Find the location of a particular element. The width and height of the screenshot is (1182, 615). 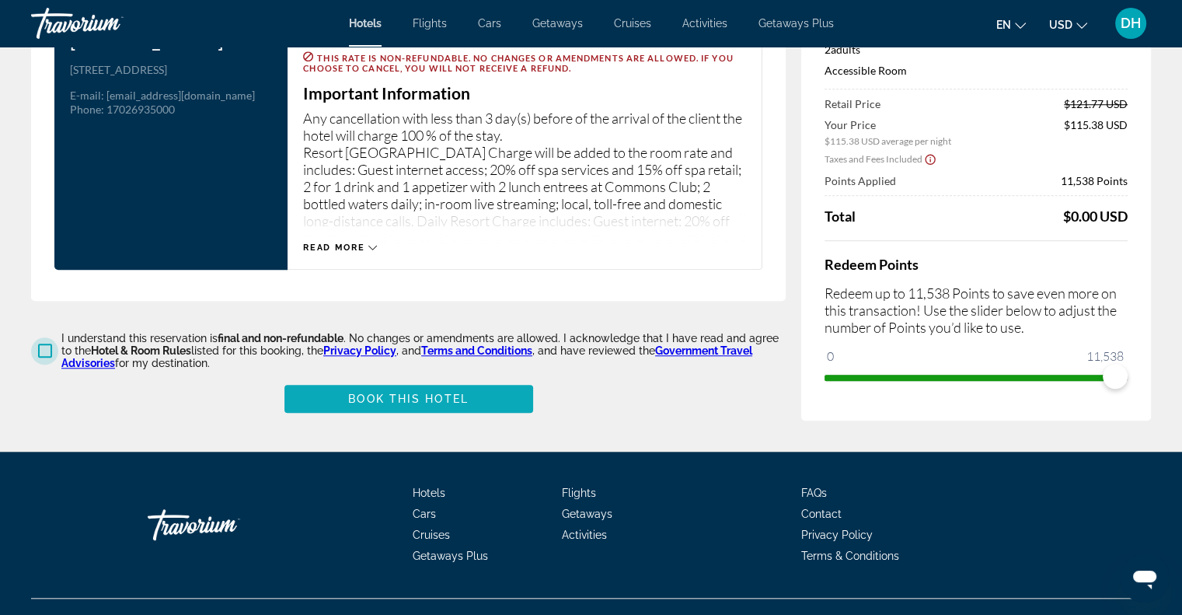

span: USD is located at coordinates (1061, 25).